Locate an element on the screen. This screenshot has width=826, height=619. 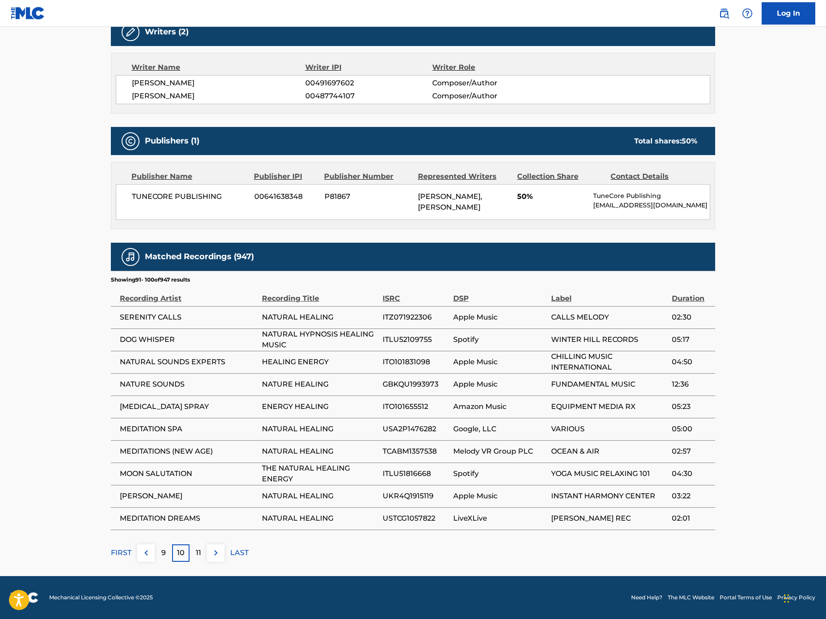
div: Represented Writers is located at coordinates (464, 177).